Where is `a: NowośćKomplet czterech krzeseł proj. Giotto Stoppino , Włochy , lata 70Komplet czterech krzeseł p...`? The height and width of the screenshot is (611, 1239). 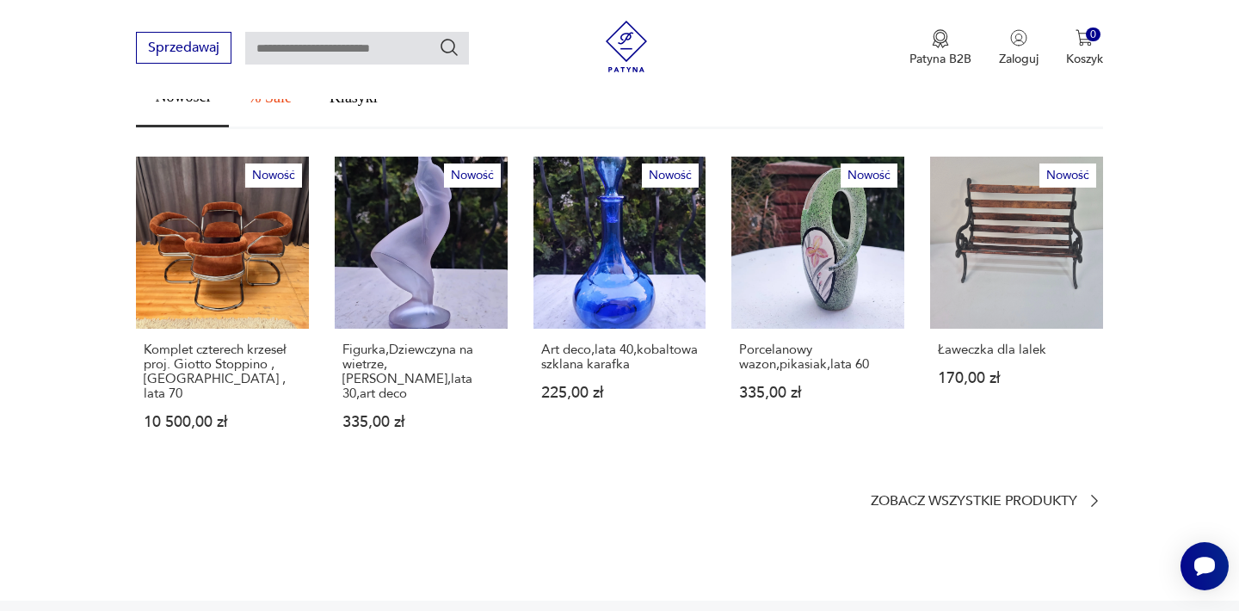 a: NowośćKomplet czterech krzeseł proj. Giotto Stoppino , Włochy , lata 70Komplet czterech krzeseł p... is located at coordinates (222, 310).